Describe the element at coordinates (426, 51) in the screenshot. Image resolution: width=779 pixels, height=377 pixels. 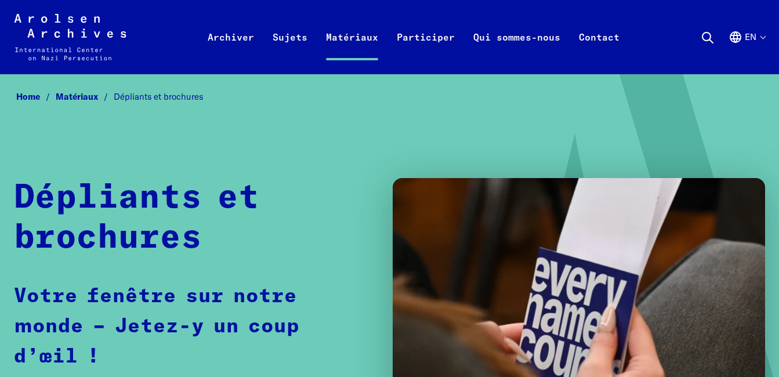
I see `a: Participer` at that location.